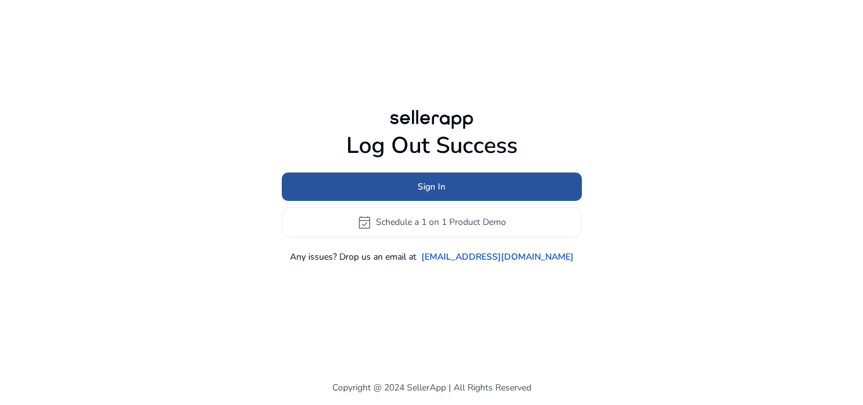 The image size is (863, 405). Describe the element at coordinates (432, 186) in the screenshot. I see `span: Sign In` at that location.